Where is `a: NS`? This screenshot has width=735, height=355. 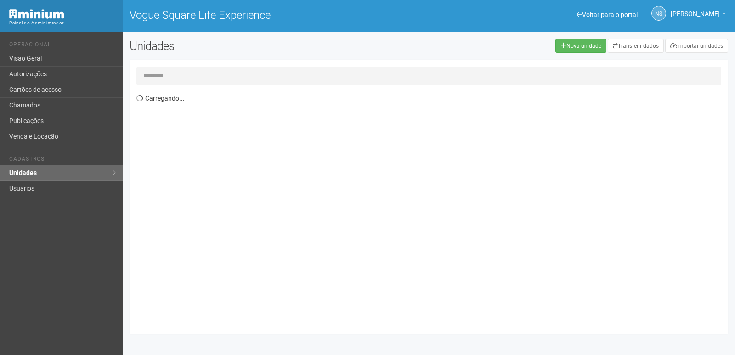
a: NS is located at coordinates (658, 13).